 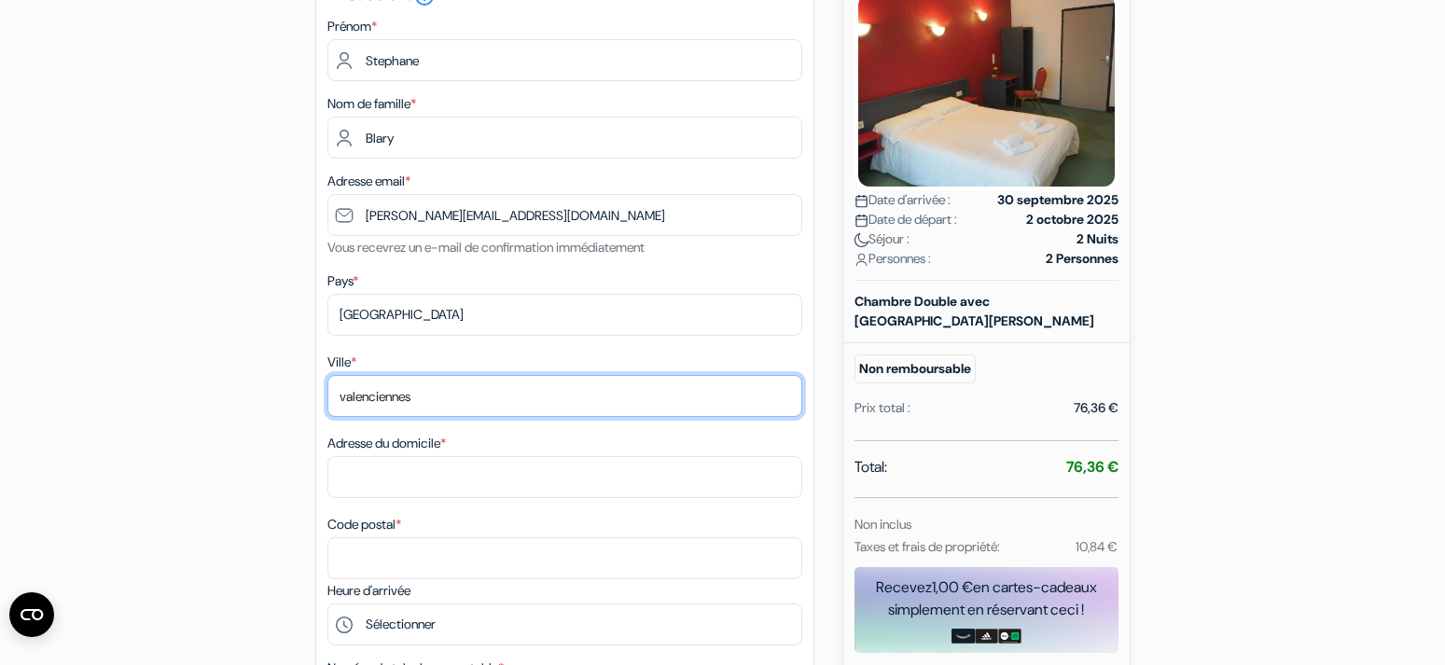 What do you see at coordinates (1072, 219) in the screenshot?
I see `strong: 2 octobre 2025` at bounding box center [1072, 219].